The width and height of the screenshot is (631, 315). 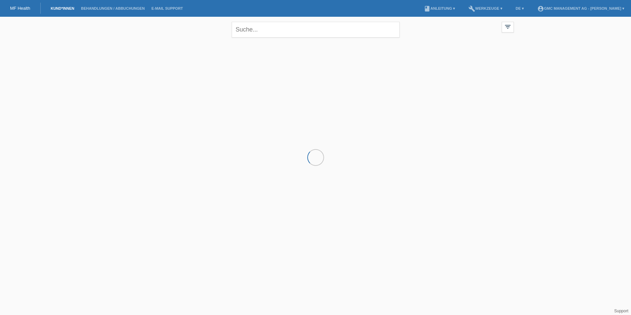 I want to click on i: build, so click(x=472, y=9).